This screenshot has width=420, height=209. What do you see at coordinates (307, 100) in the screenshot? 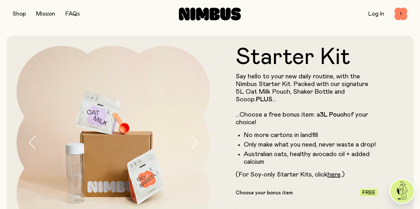
I see `p: Say hello to your new daily routine, with the Nimbus Starter Kit. Packed with our signature 5L Oa...` at bounding box center [307, 100].